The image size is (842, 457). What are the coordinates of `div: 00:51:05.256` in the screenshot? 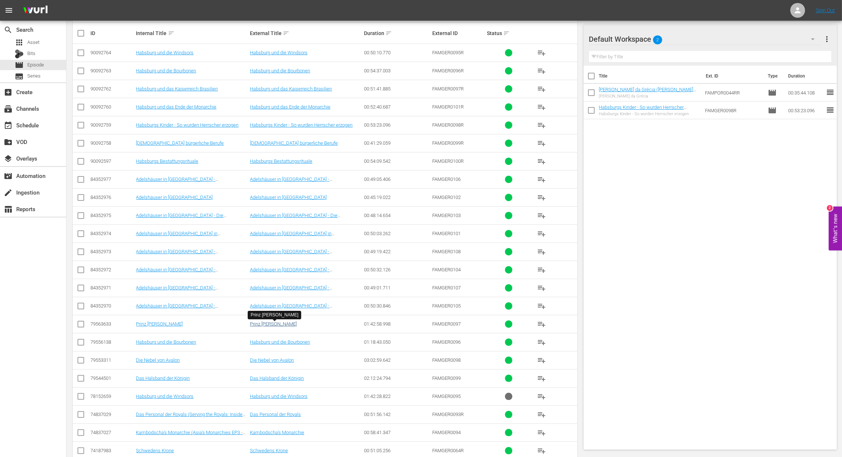 It's located at (397, 450).